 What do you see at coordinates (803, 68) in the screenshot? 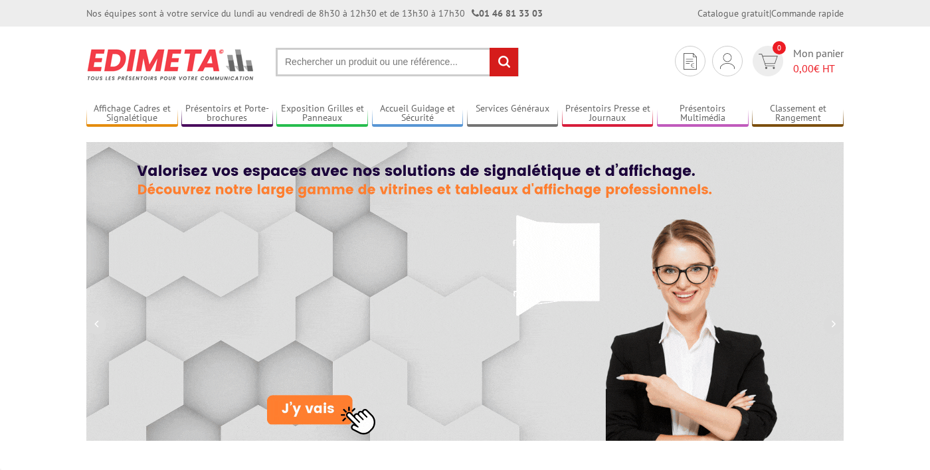
I see `span: 0,00` at bounding box center [803, 68].